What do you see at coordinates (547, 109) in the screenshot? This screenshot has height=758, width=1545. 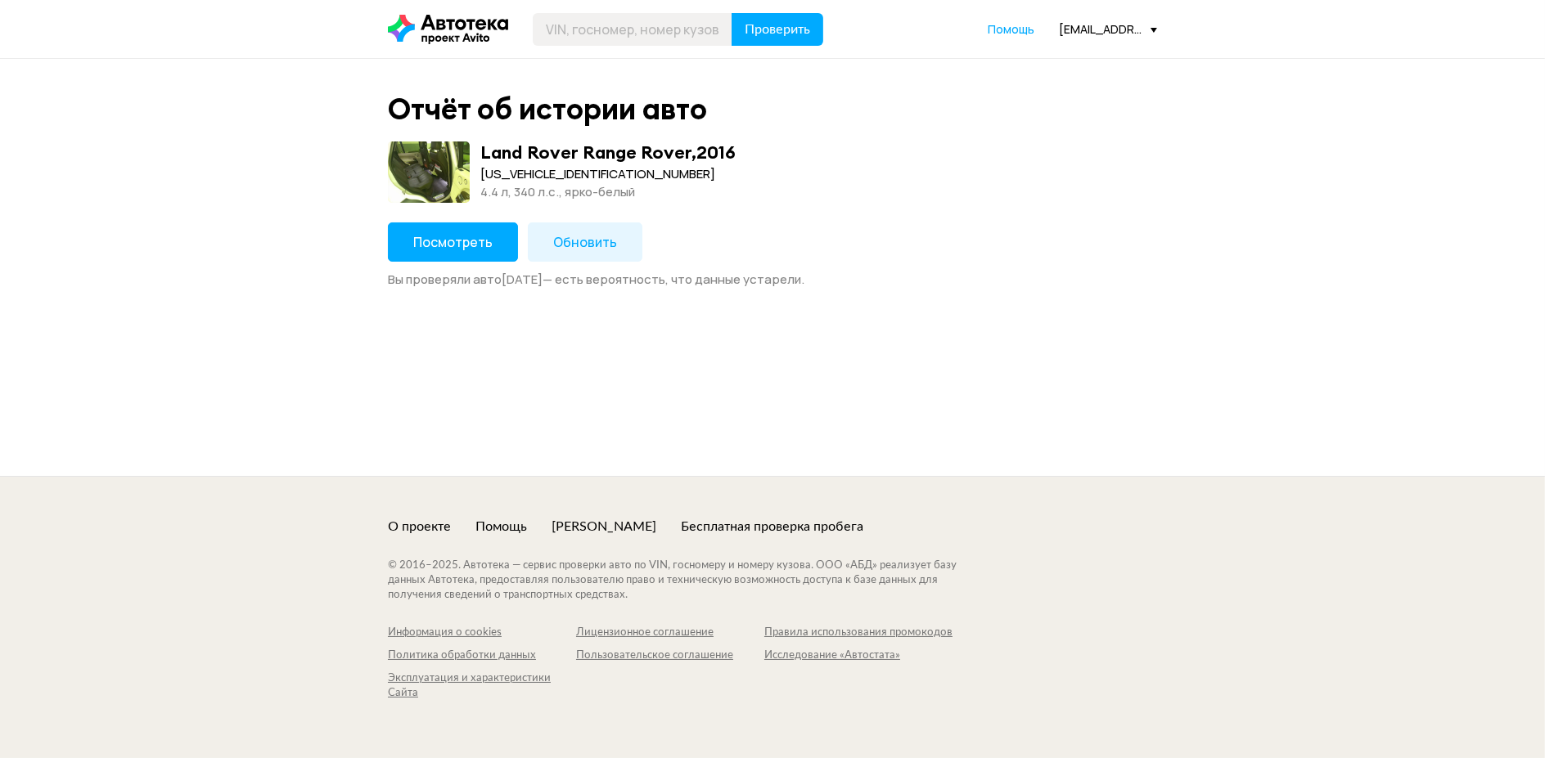 I see `div: Отчёт об истории авто` at bounding box center [547, 109].